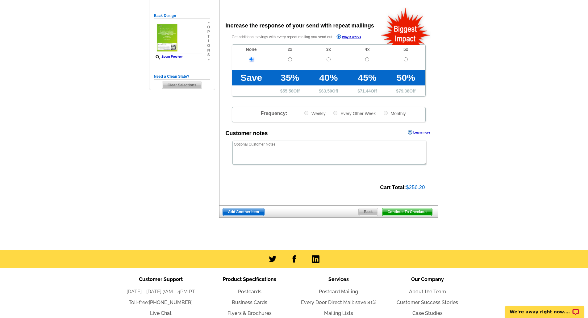  Describe the element at coordinates (161, 313) in the screenshot. I see `a: Live Chat` at that location.